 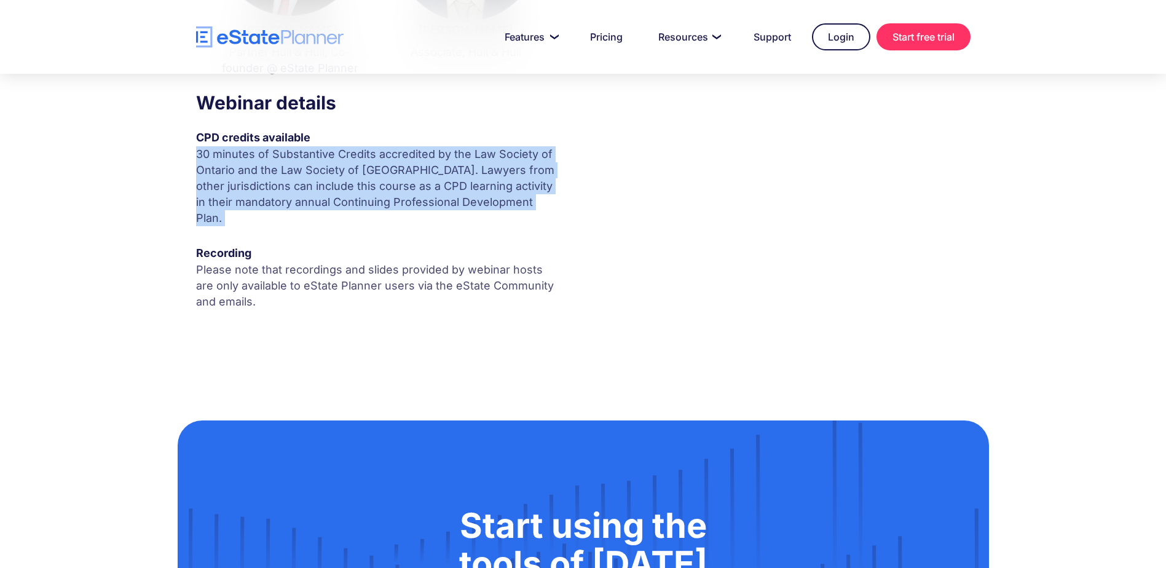 I want to click on a: Support, so click(x=772, y=37).